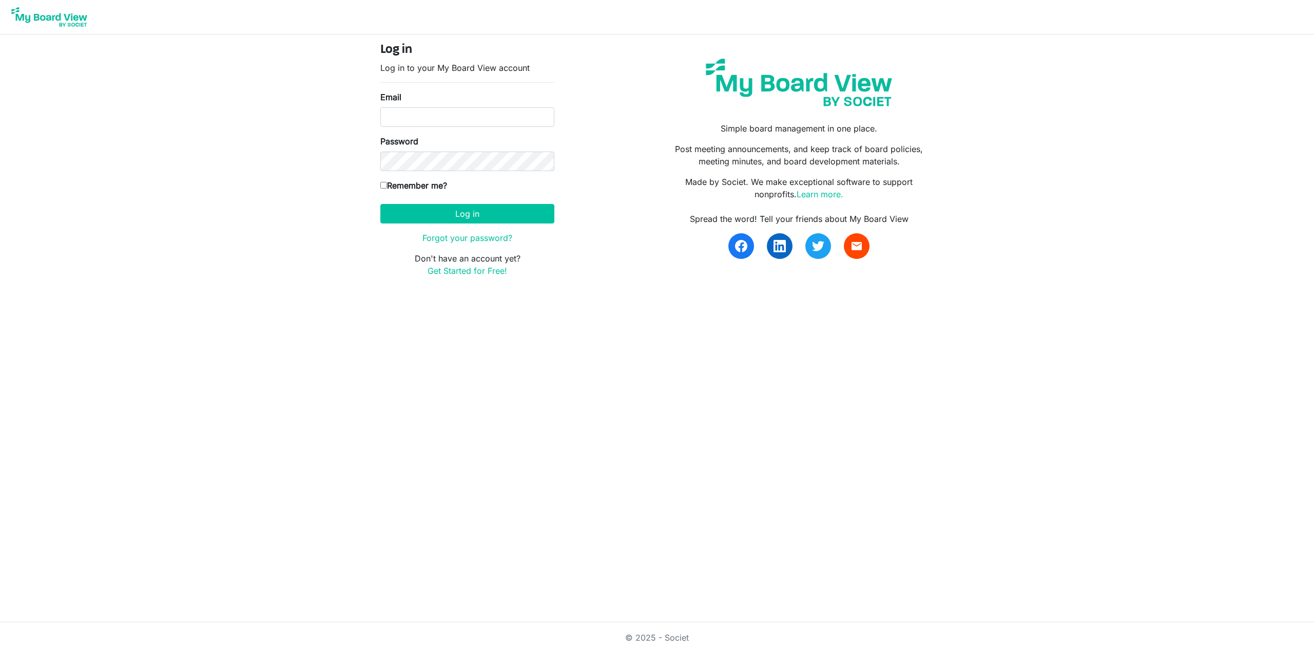  What do you see at coordinates (467, 214) in the screenshot?
I see `button: Log in` at bounding box center [467, 214].